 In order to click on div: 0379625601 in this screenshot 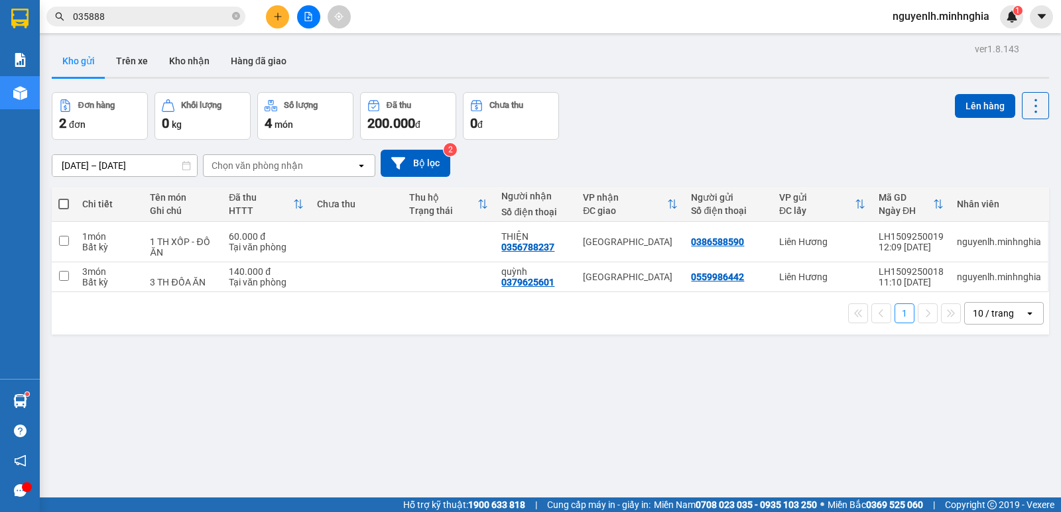, I will do `click(528, 282)`.